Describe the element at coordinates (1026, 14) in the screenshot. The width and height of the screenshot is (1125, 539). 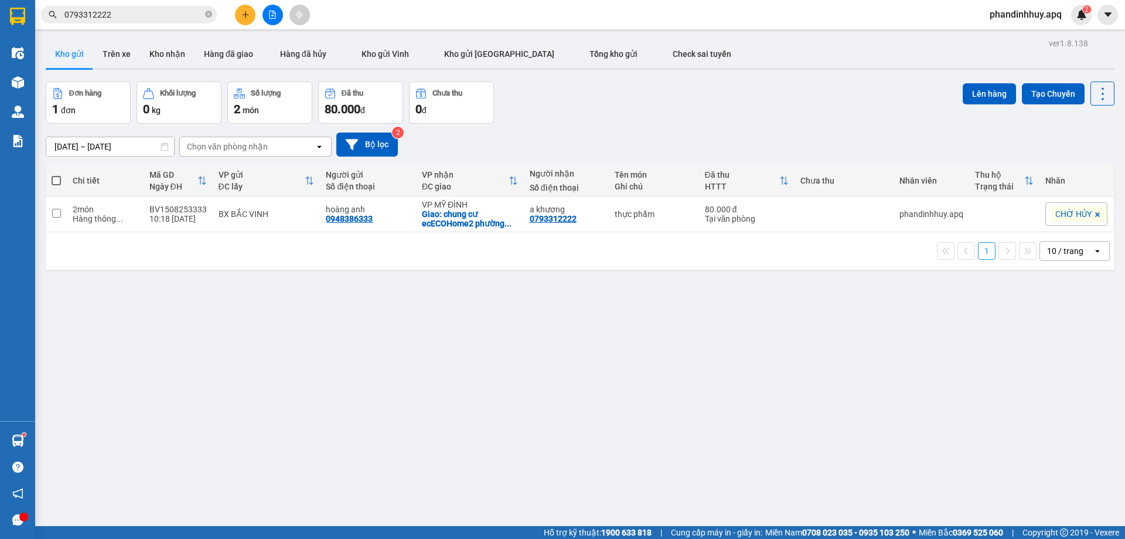
I see `span: phandinhhuy.apq` at that location.